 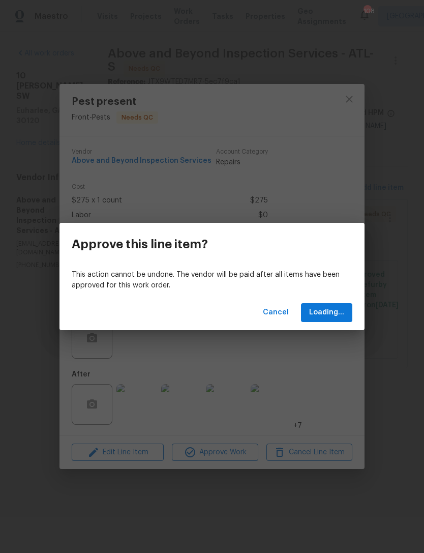 I want to click on button: Loading..., so click(x=326, y=312).